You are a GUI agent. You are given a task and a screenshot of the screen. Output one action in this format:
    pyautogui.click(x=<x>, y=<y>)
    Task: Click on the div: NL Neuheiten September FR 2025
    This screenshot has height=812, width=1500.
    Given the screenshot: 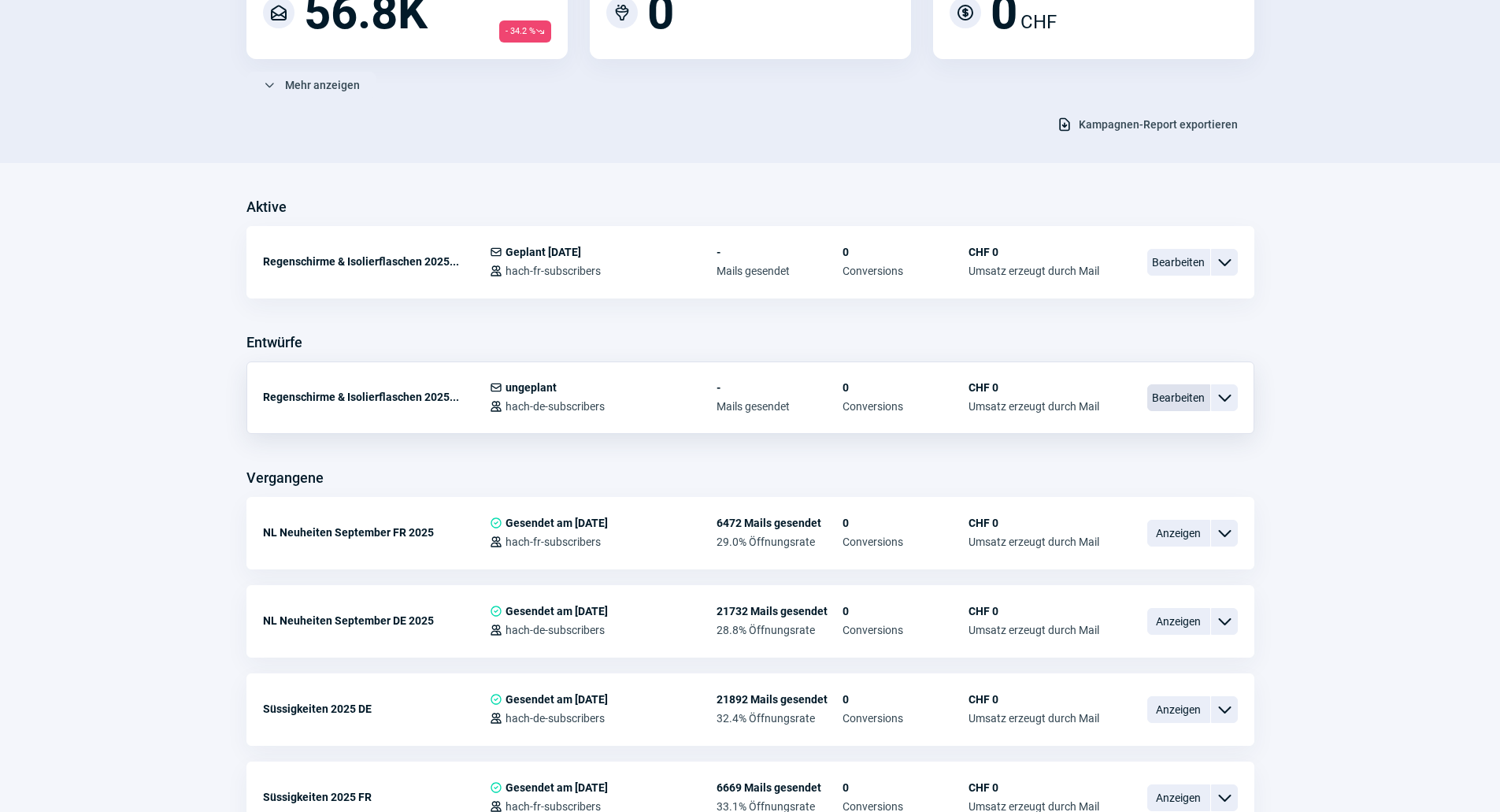 What is the action you would take?
    pyautogui.click(x=377, y=532)
    